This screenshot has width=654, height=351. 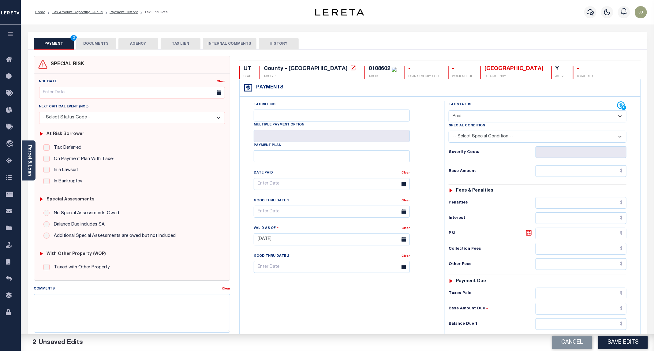 I want to click on label: Payment Plan, so click(x=267, y=145).